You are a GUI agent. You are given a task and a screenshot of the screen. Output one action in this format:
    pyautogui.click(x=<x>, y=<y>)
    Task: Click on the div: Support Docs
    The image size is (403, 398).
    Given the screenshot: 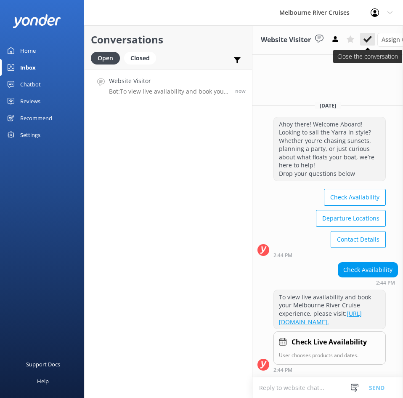 What is the action you would take?
    pyautogui.click(x=43, y=364)
    